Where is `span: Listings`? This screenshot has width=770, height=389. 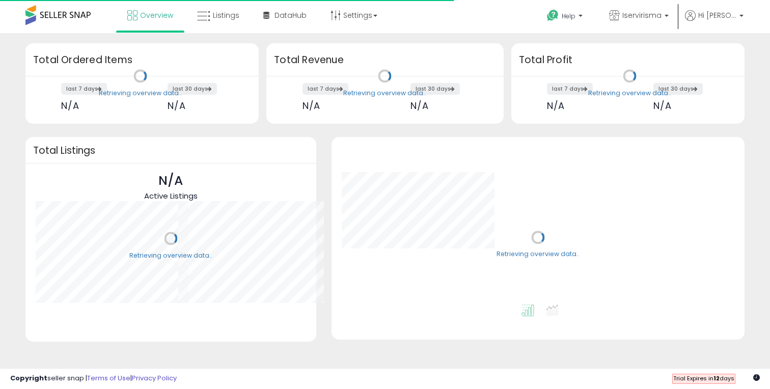 span: Listings is located at coordinates (226, 15).